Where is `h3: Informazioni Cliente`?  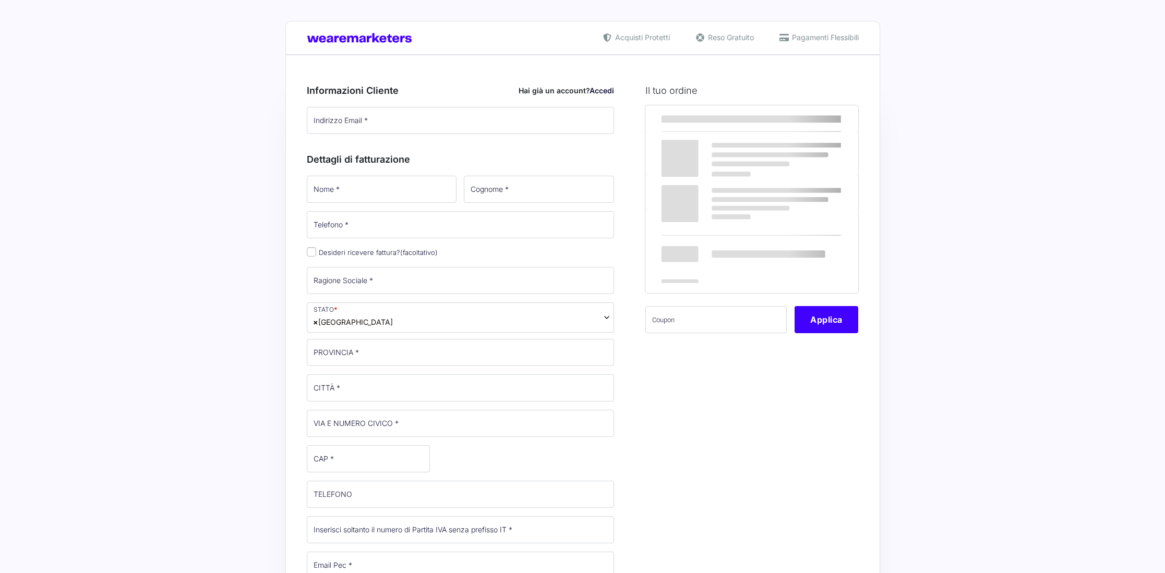 h3: Informazioni Cliente is located at coordinates (461, 90).